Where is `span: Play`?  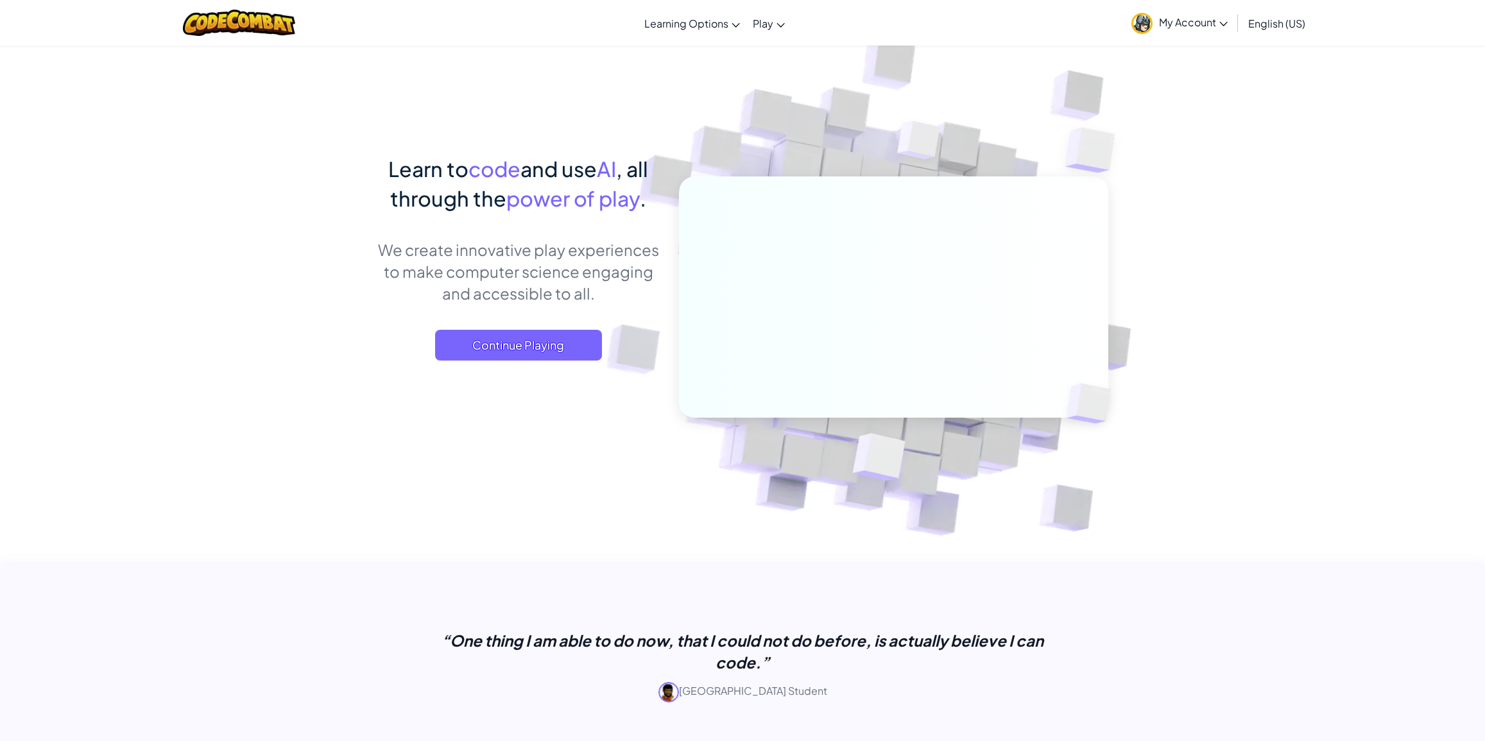 span: Play is located at coordinates (763, 23).